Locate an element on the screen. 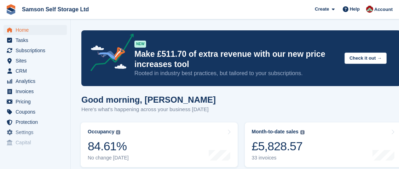 The image size is (399, 169). div: Occupancy is located at coordinates (101, 132).